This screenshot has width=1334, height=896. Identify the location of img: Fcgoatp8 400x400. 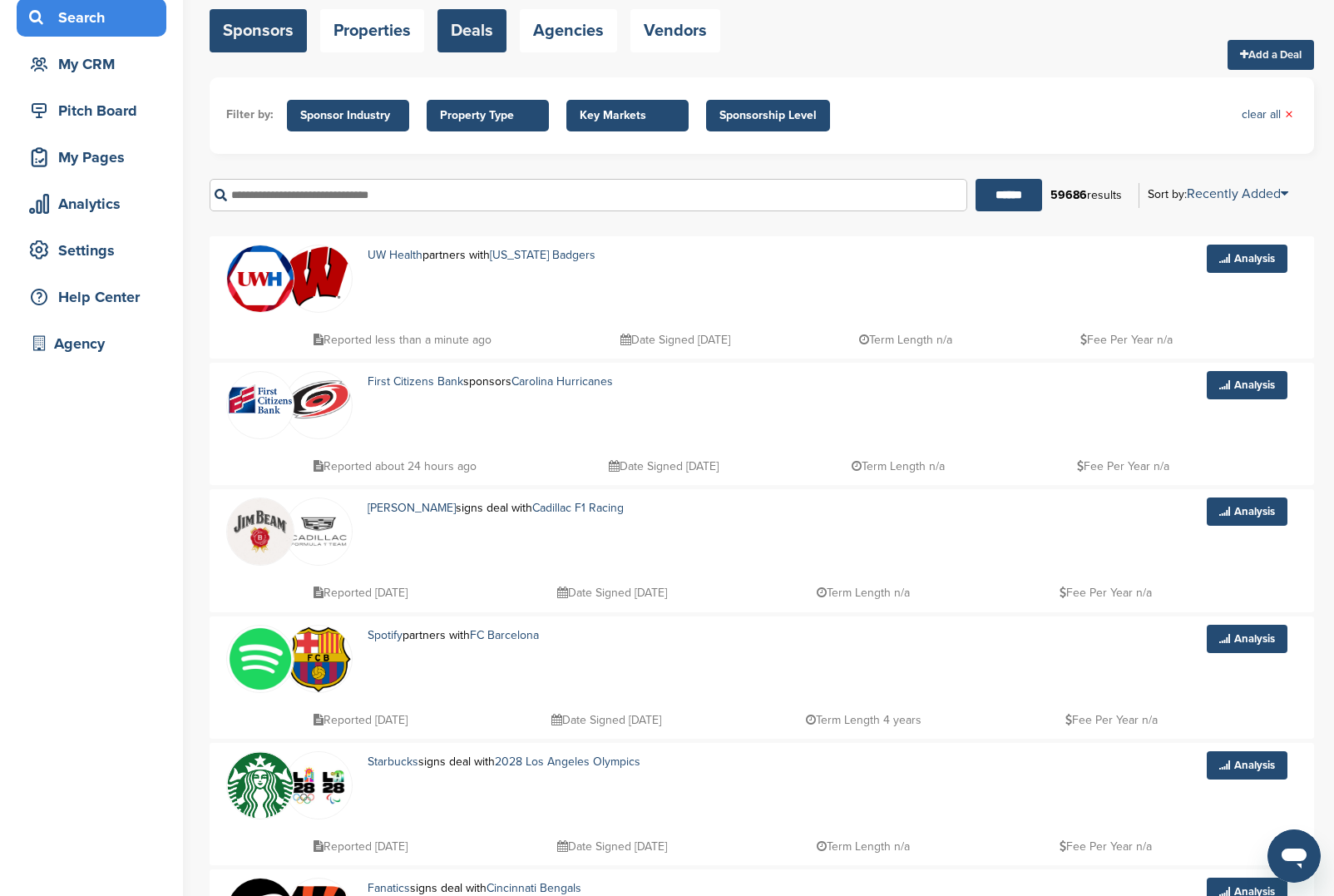
(319, 532).